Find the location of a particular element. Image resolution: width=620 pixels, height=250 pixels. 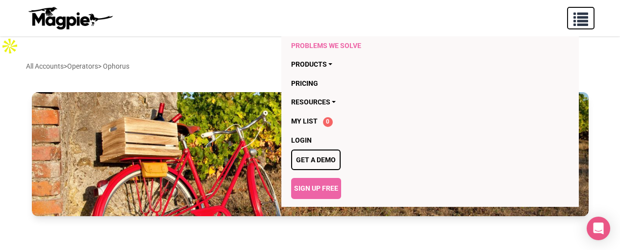

a: Get a demo is located at coordinates (316, 160).